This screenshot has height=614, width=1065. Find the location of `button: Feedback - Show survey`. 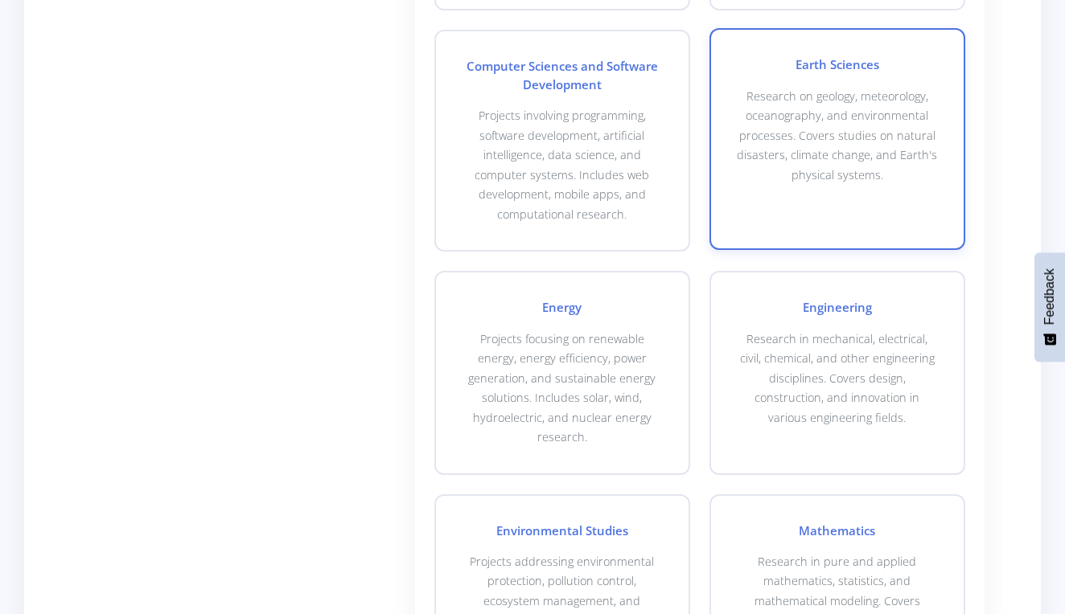

button: Feedback - Show survey is located at coordinates (1050, 307).